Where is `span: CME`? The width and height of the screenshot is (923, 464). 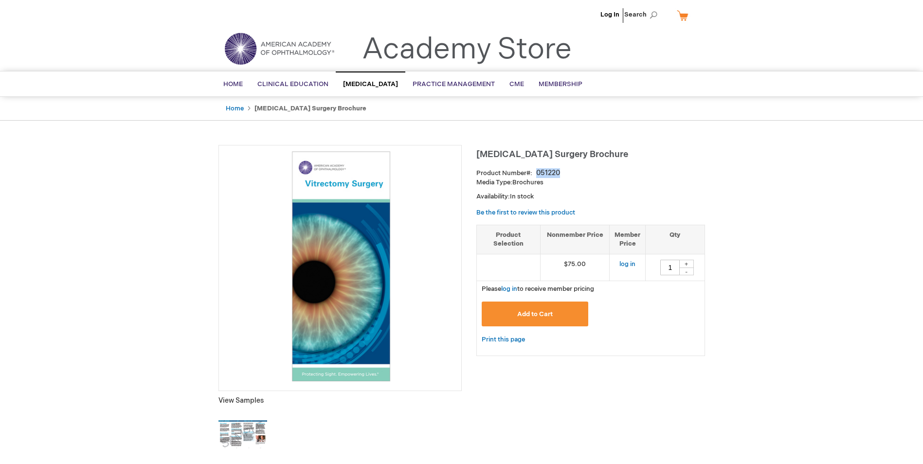
span: CME is located at coordinates (517, 84).